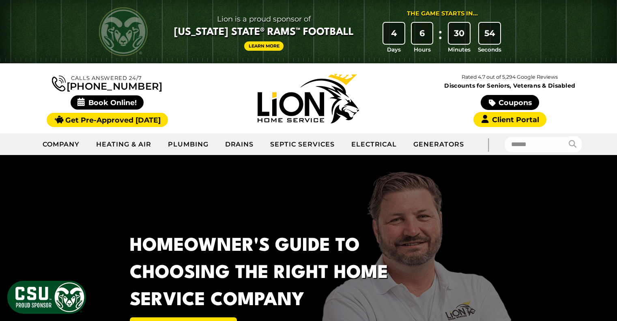 The image size is (617, 321). Describe the element at coordinates (394, 33) in the screenshot. I see `div: 4` at that location.